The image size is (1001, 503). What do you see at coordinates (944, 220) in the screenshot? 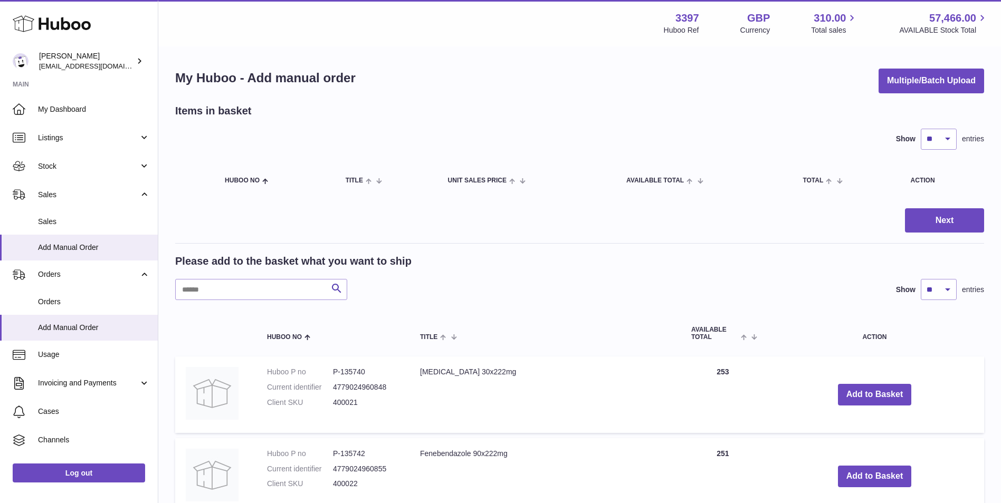
I see `button: Next` at bounding box center [944, 220].